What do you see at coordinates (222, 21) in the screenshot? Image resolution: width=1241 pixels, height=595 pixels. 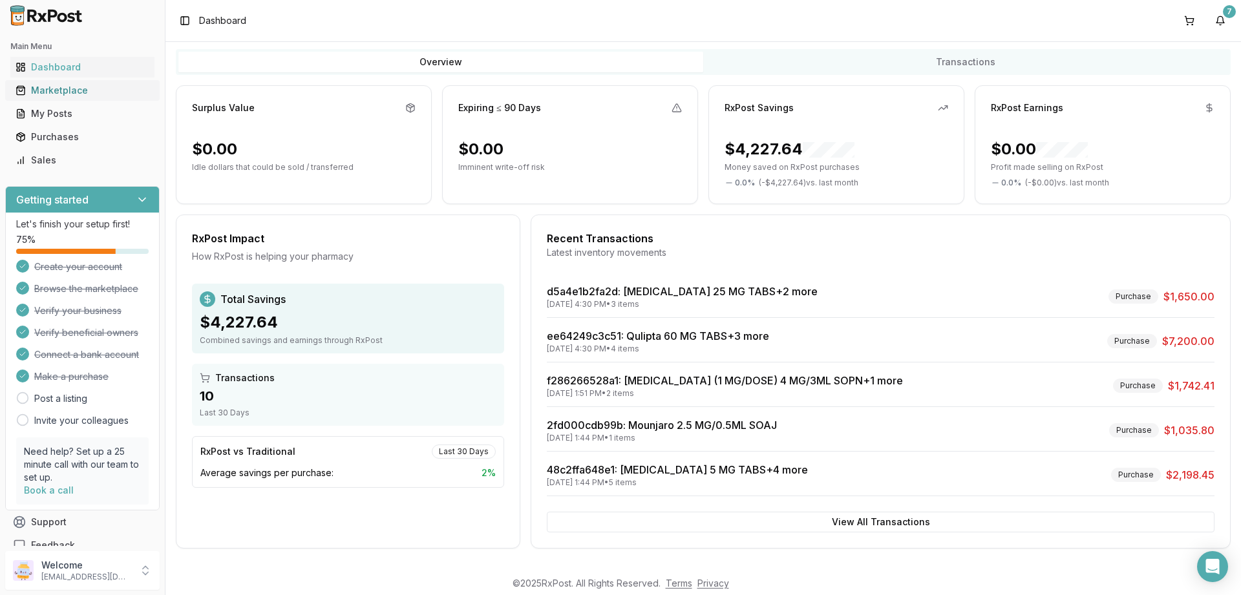 I see `span: Dashboard` at bounding box center [222, 21].